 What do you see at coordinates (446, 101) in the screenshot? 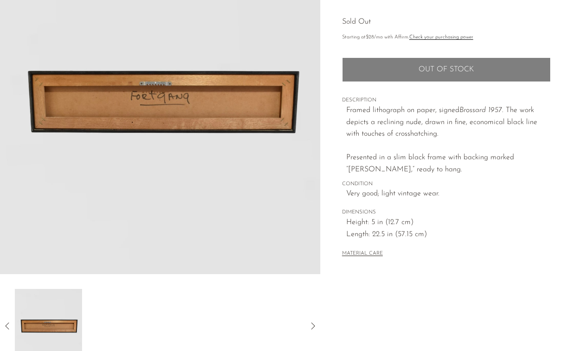
I see `span: DESCRIPTION` at bounding box center [446, 101].